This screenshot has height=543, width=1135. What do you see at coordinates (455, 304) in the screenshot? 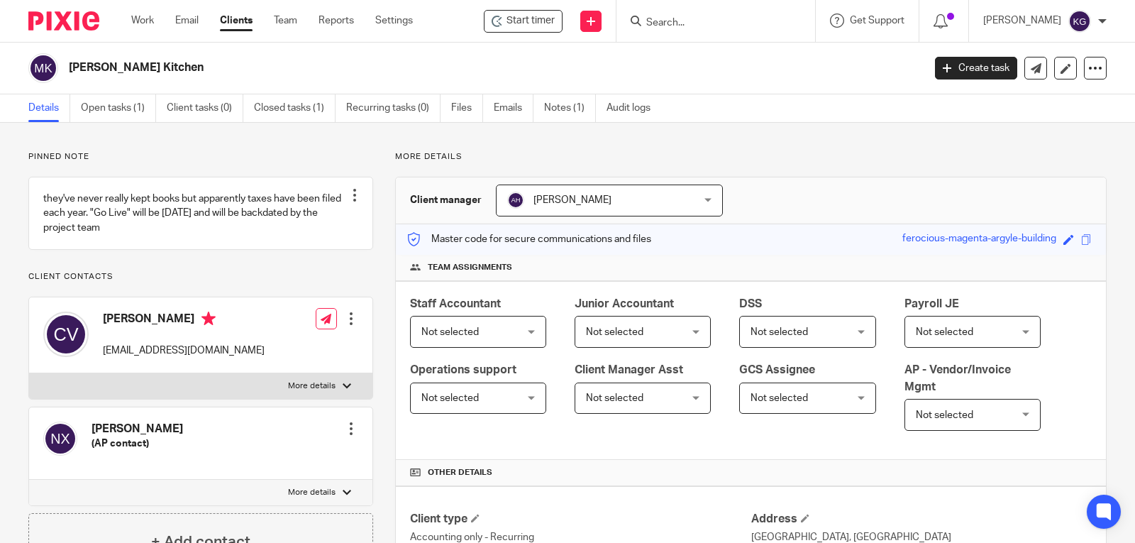
I see `span: Staff Accountant` at bounding box center [455, 304].